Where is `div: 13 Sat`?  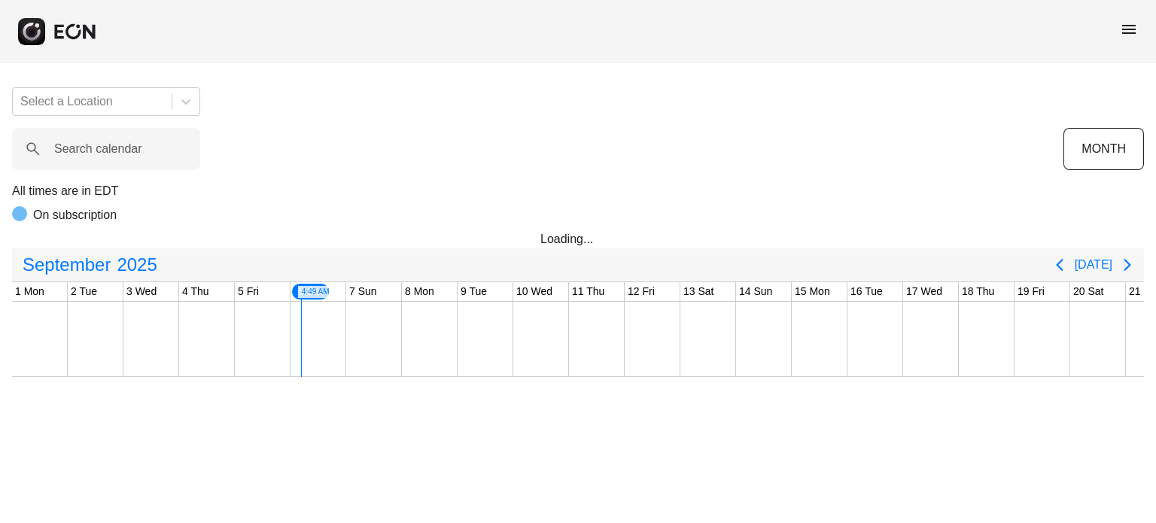 div: 13 Sat is located at coordinates (699, 291).